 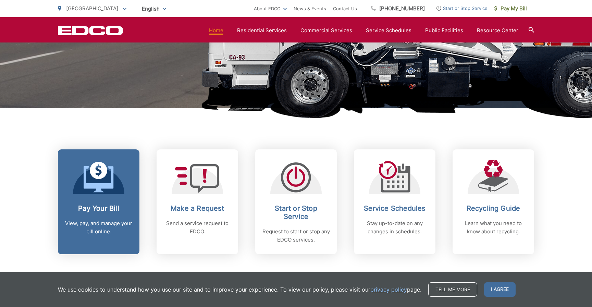 What do you see at coordinates (296, 212) in the screenshot?
I see `h2: Start or Stop Service` at bounding box center [296, 212].